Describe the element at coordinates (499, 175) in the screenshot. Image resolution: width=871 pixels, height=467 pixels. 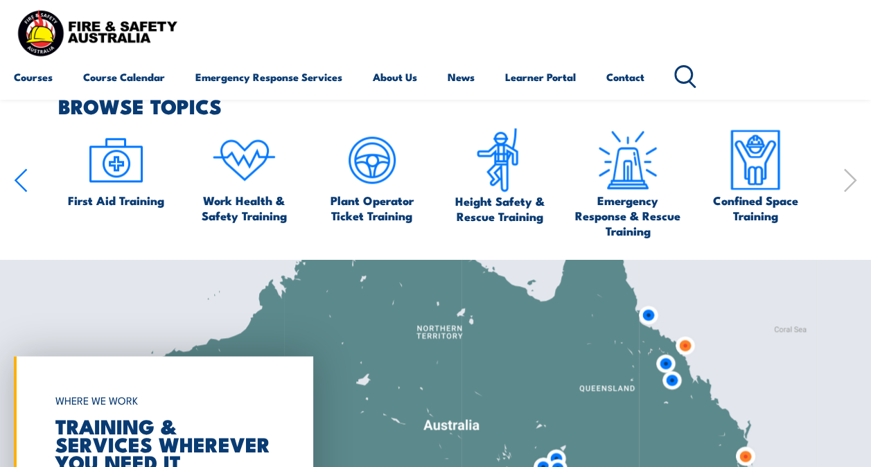
I see `a: Height Safety & Rescue Training` at that location.